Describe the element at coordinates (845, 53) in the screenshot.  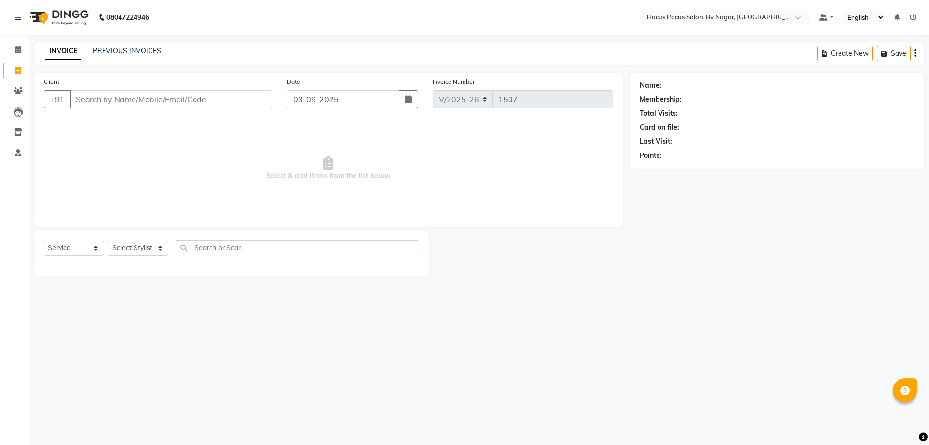
I see `button: Create New` at that location.